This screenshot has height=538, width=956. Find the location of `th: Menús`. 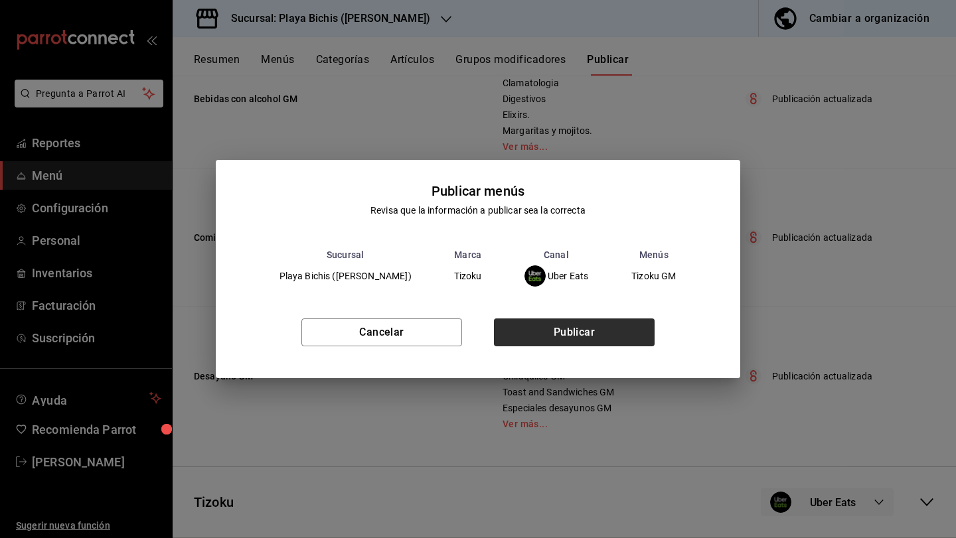

th: Menús is located at coordinates (653, 255).